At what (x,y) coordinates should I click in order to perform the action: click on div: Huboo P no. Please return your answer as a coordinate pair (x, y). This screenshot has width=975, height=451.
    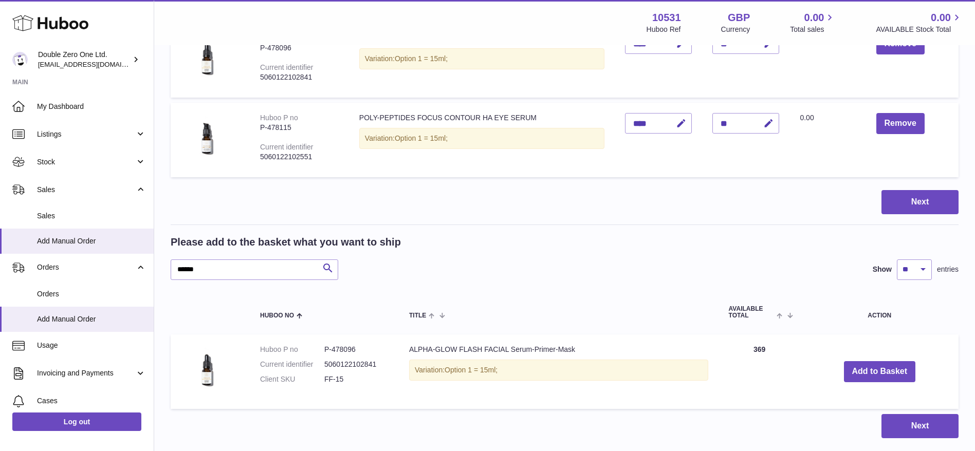
    Looking at the image, I should click on (279, 118).